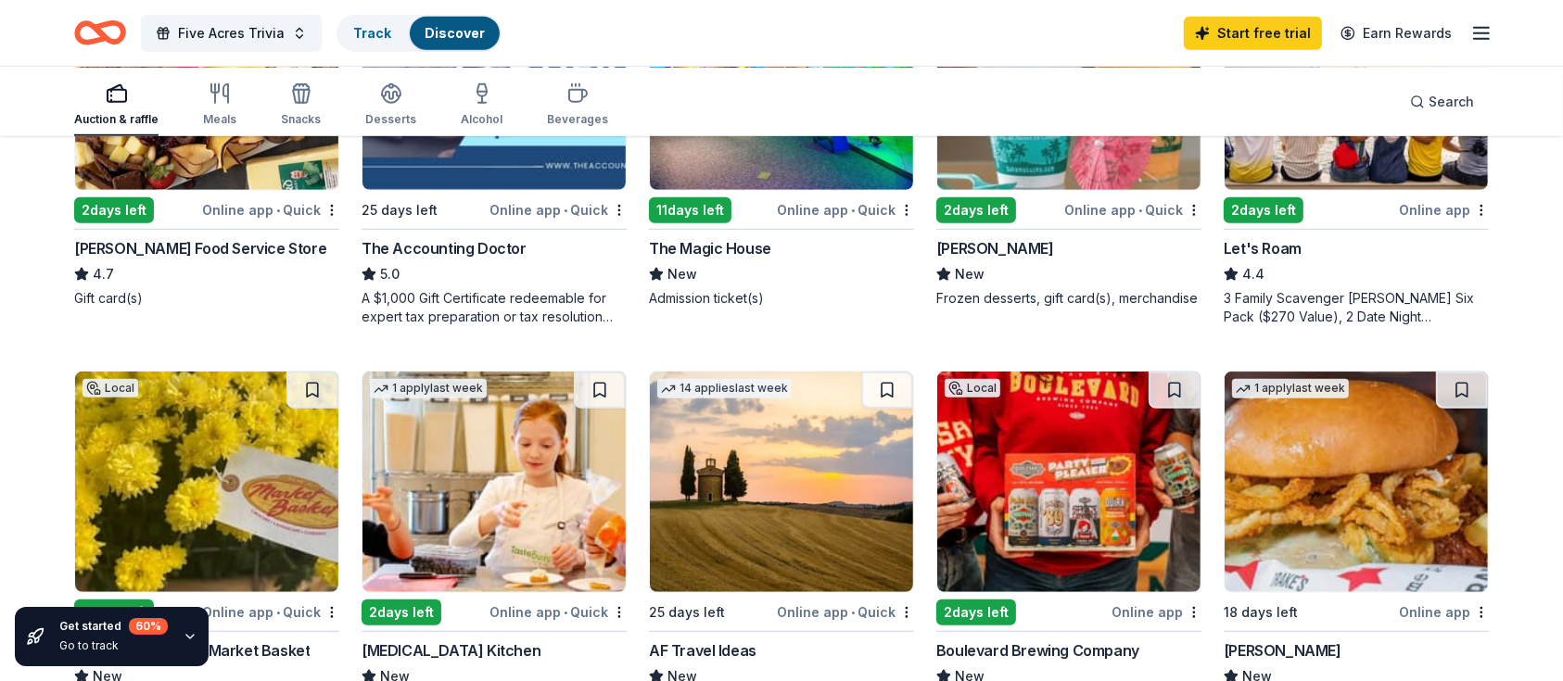 The image size is (1563, 681). Describe the element at coordinates (1253, 274) in the screenshot. I see `span: 4.4` at that location.